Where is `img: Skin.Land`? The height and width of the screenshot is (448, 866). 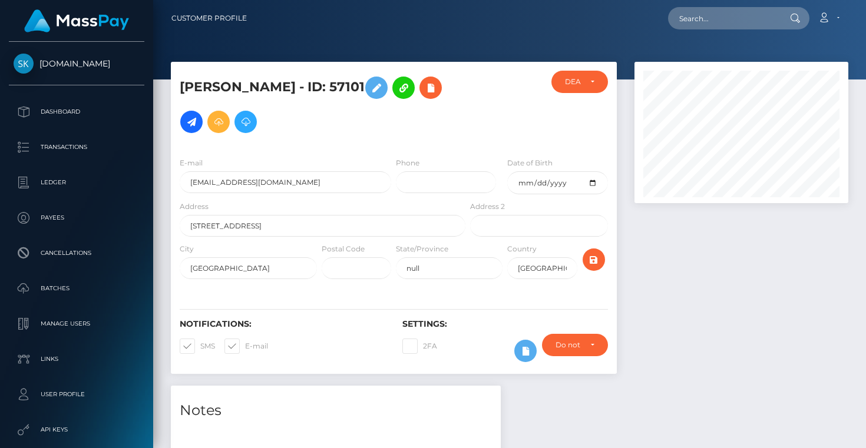
img: Skin.Land is located at coordinates (24, 64).